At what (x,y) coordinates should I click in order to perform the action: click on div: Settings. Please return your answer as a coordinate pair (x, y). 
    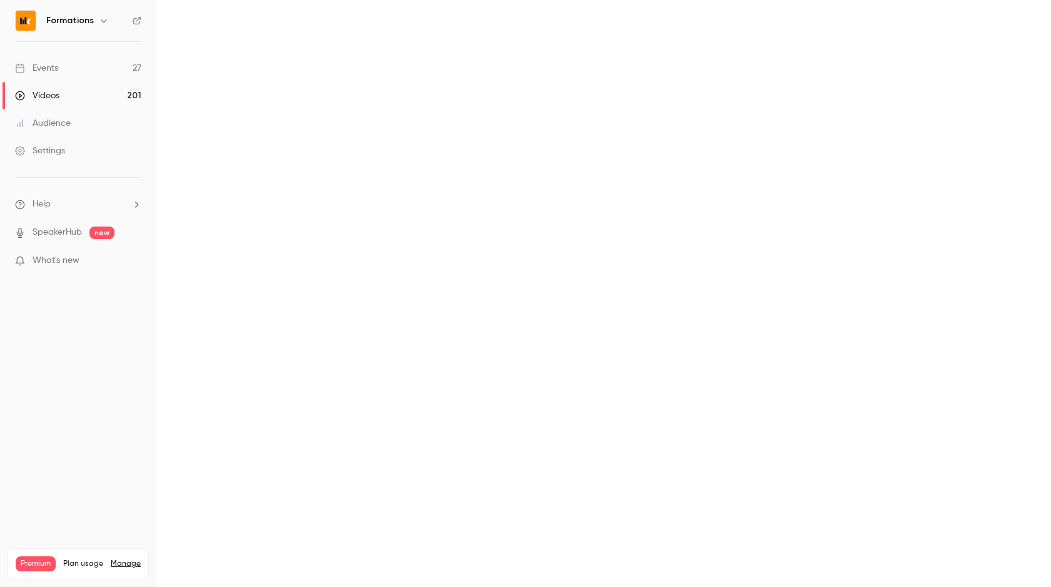
    Looking at the image, I should click on (40, 151).